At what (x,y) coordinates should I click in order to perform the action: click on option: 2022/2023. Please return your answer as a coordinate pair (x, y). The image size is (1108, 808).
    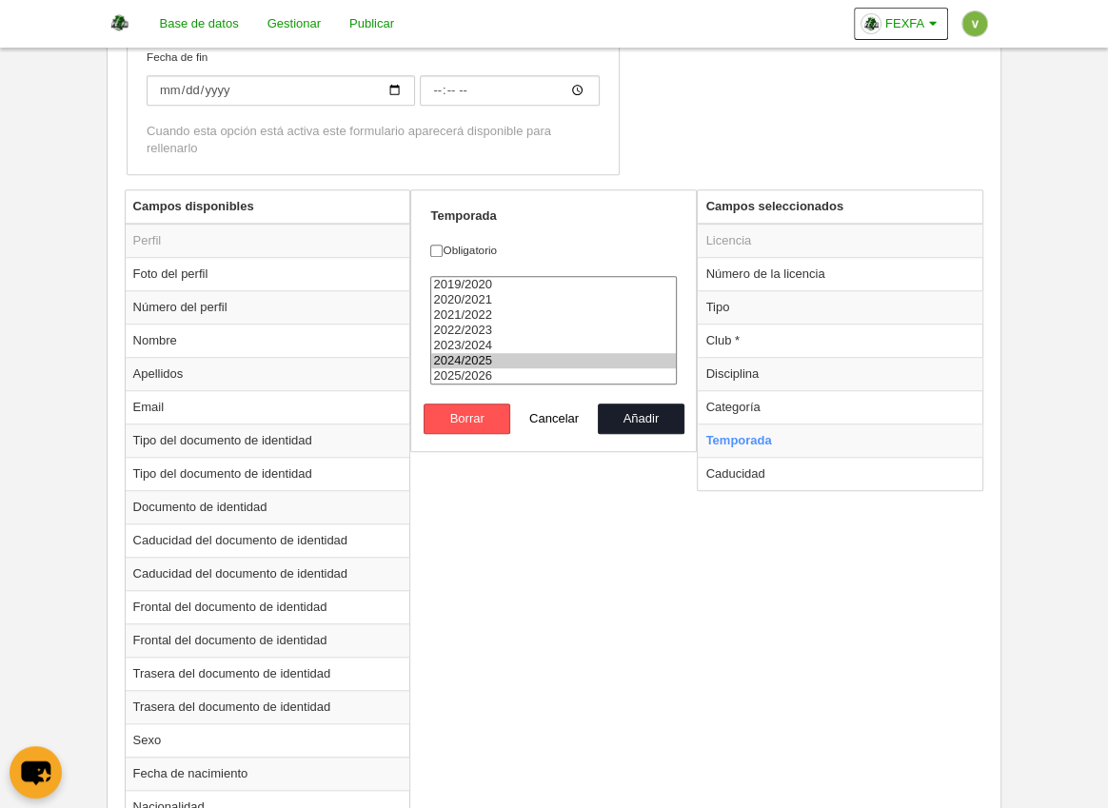
    Looking at the image, I should click on (553, 330).